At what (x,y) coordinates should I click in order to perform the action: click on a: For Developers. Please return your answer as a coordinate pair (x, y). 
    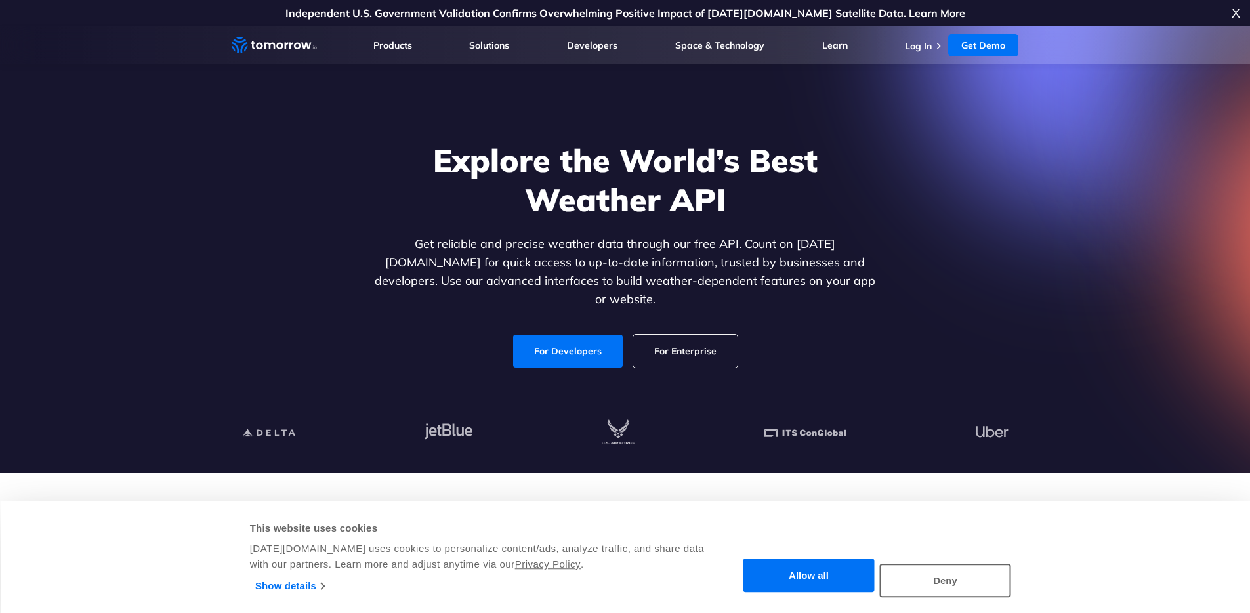
    Looking at the image, I should click on (568, 351).